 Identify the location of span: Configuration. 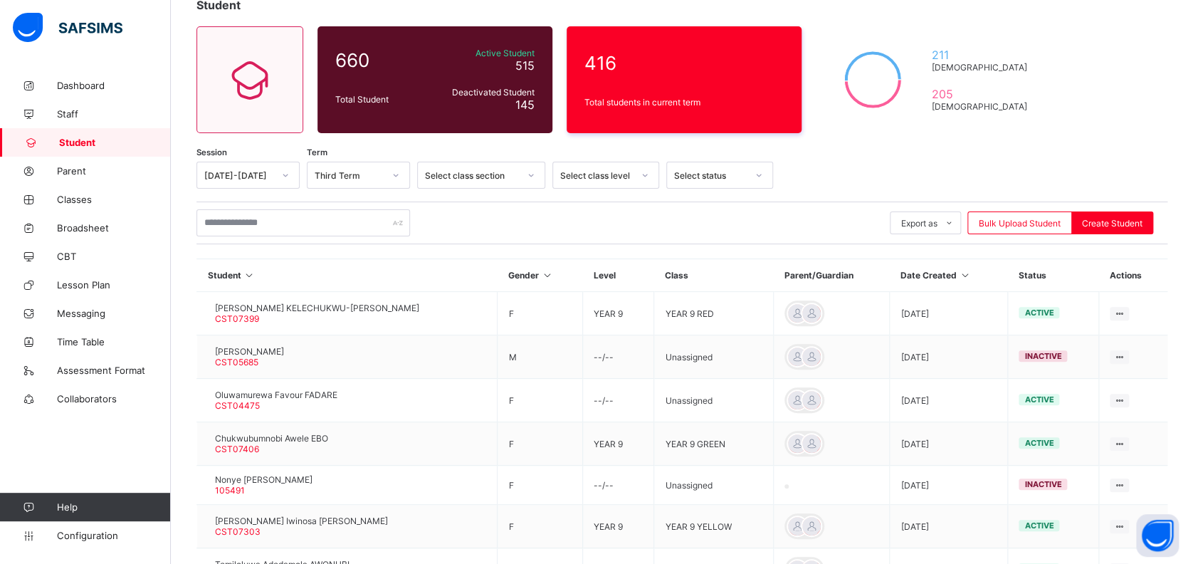
(113, 535).